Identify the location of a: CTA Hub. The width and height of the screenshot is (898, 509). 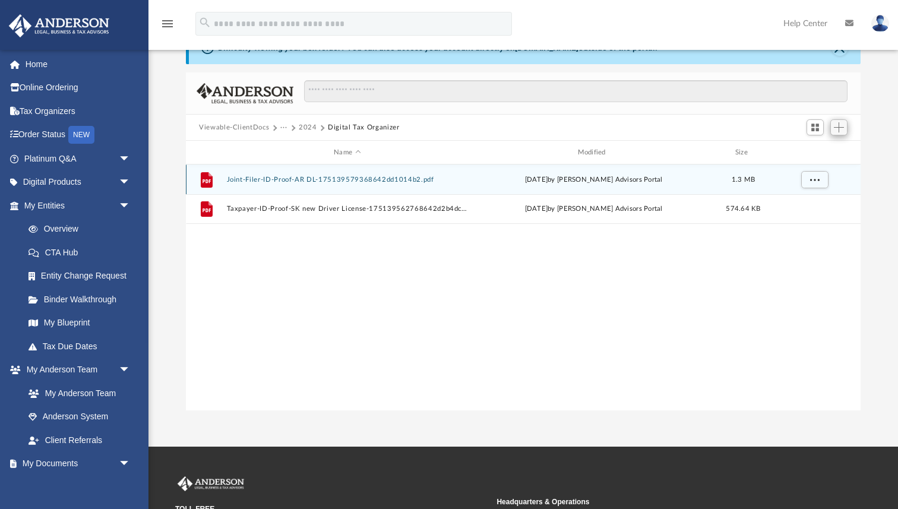
(83, 252).